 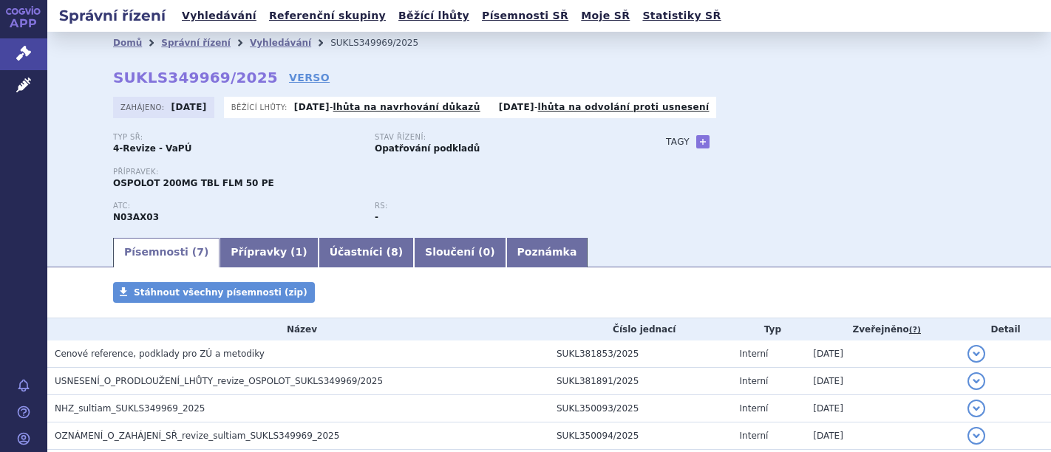 What do you see at coordinates (882, 330) in the screenshot?
I see `th: Zveřejněno` at bounding box center [882, 330].